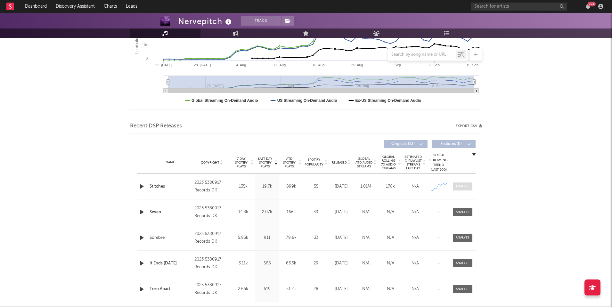 The width and height of the screenshot is (612, 307). I want to click on span: Released, so click(339, 163).